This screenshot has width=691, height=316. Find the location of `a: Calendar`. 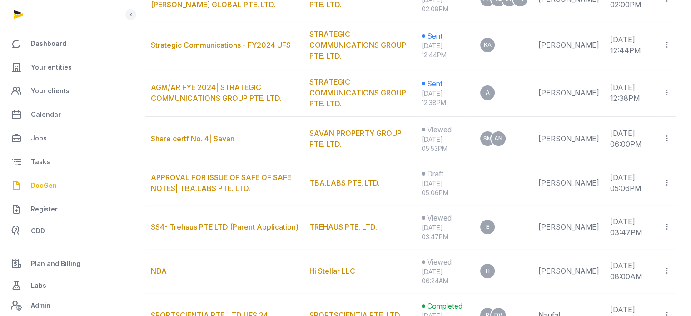

a: Calendar is located at coordinates (65, 114).